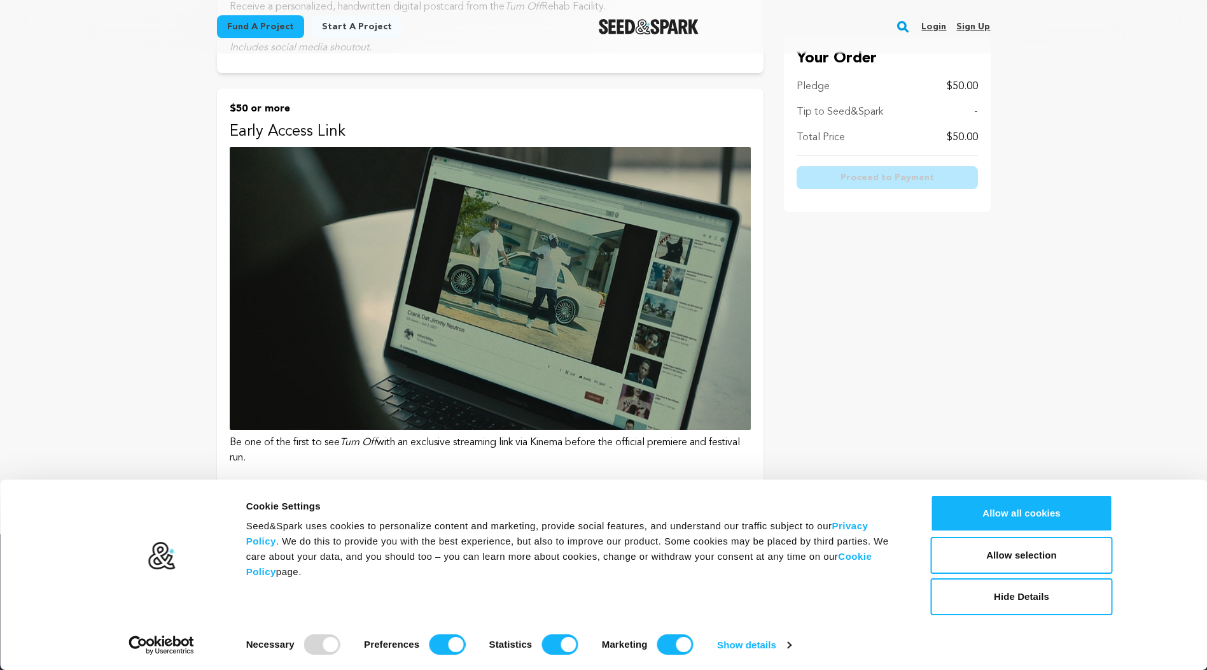 Image resolution: width=1207 pixels, height=670 pixels. Describe the element at coordinates (973, 27) in the screenshot. I see `a: Sign up` at that location.